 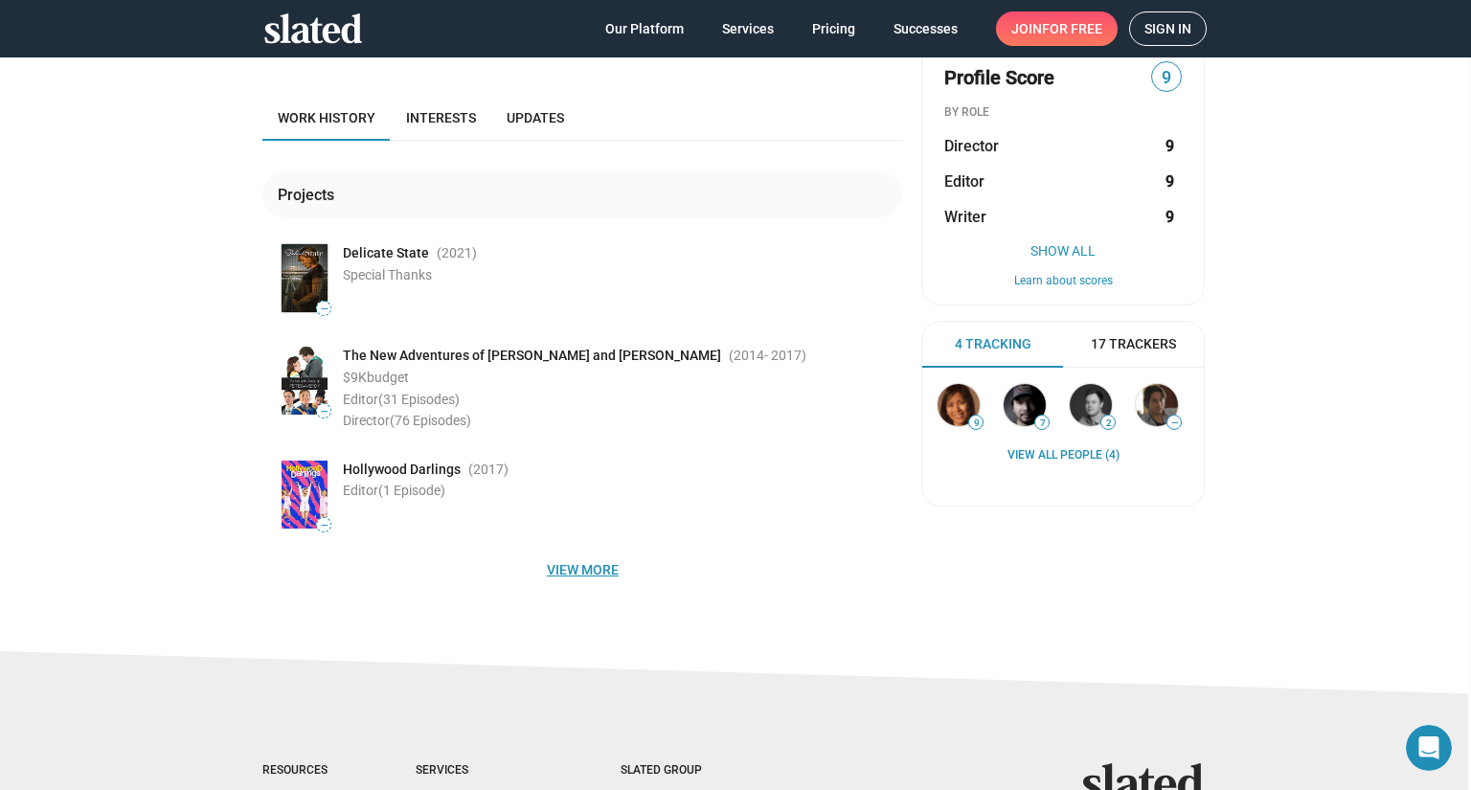 I want to click on div: Services, so click(x=480, y=771).